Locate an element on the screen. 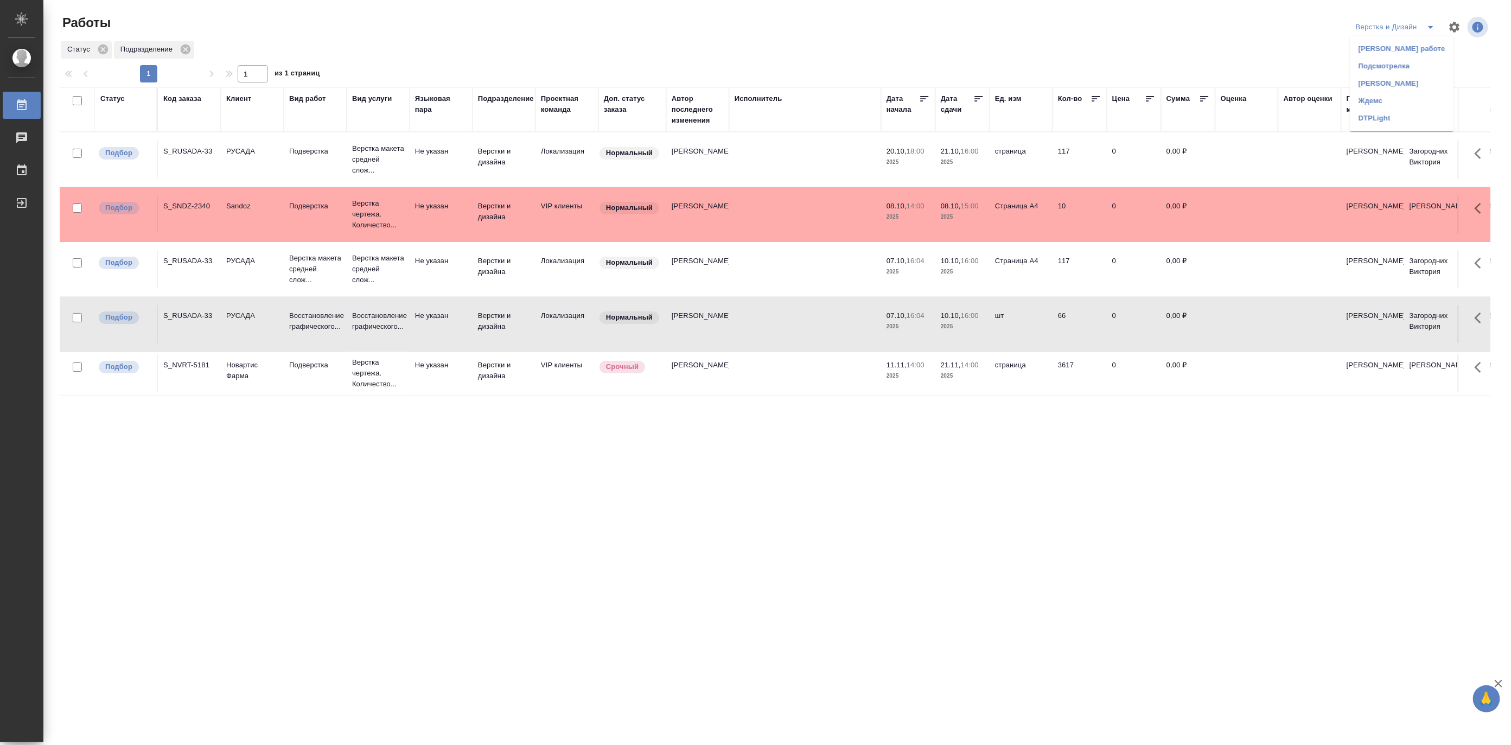 The image size is (1511, 745). div: Клиент is located at coordinates (239, 99).